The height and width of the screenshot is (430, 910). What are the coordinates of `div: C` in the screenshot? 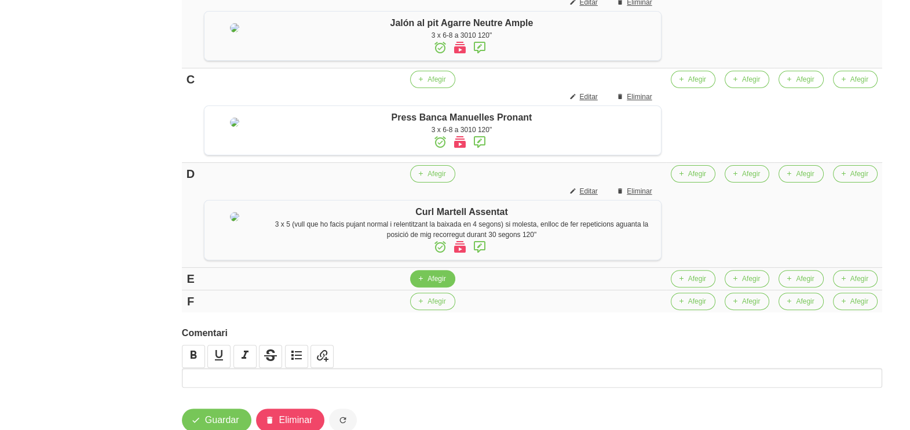 It's located at (191, 79).